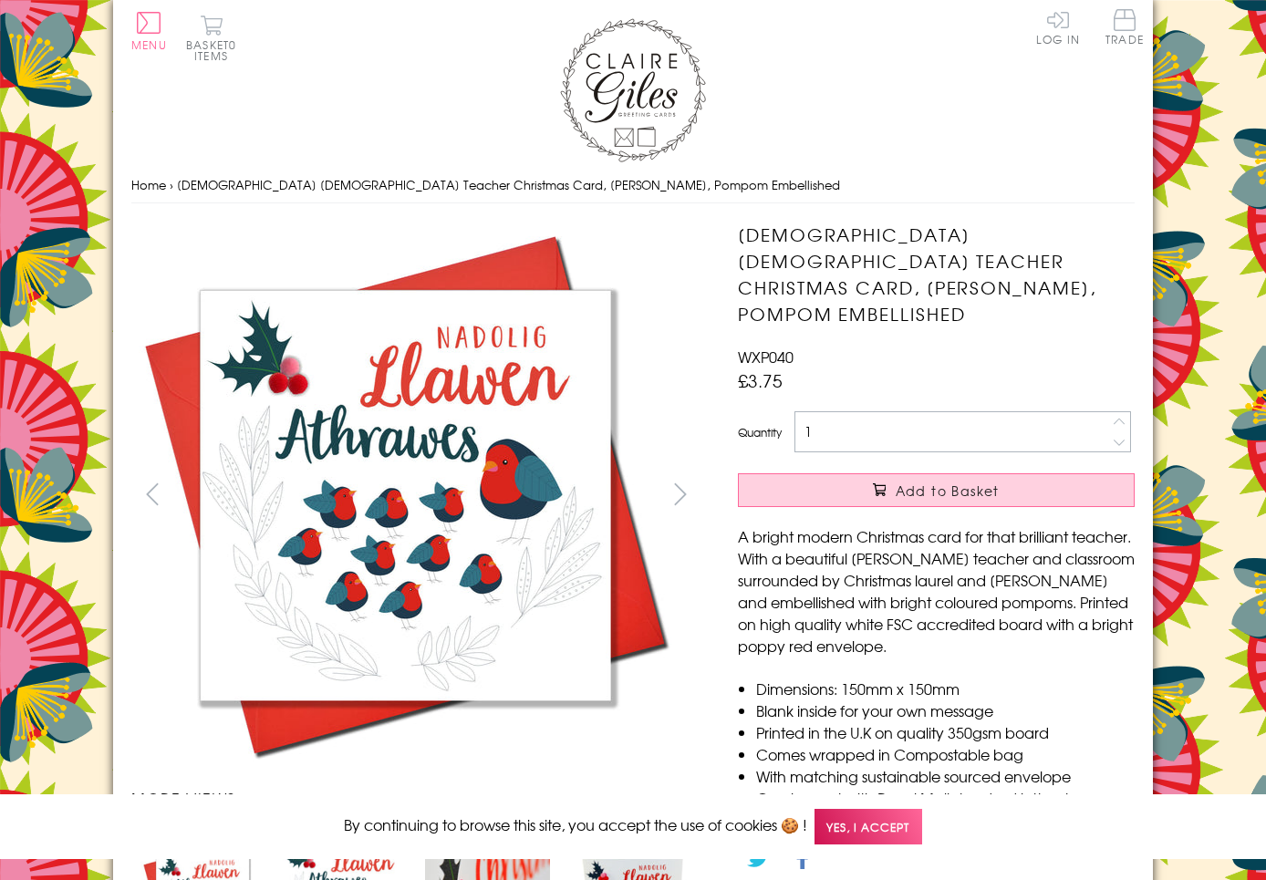 The width and height of the screenshot is (1266, 880). I want to click on a: Trade, so click(1125, 28).